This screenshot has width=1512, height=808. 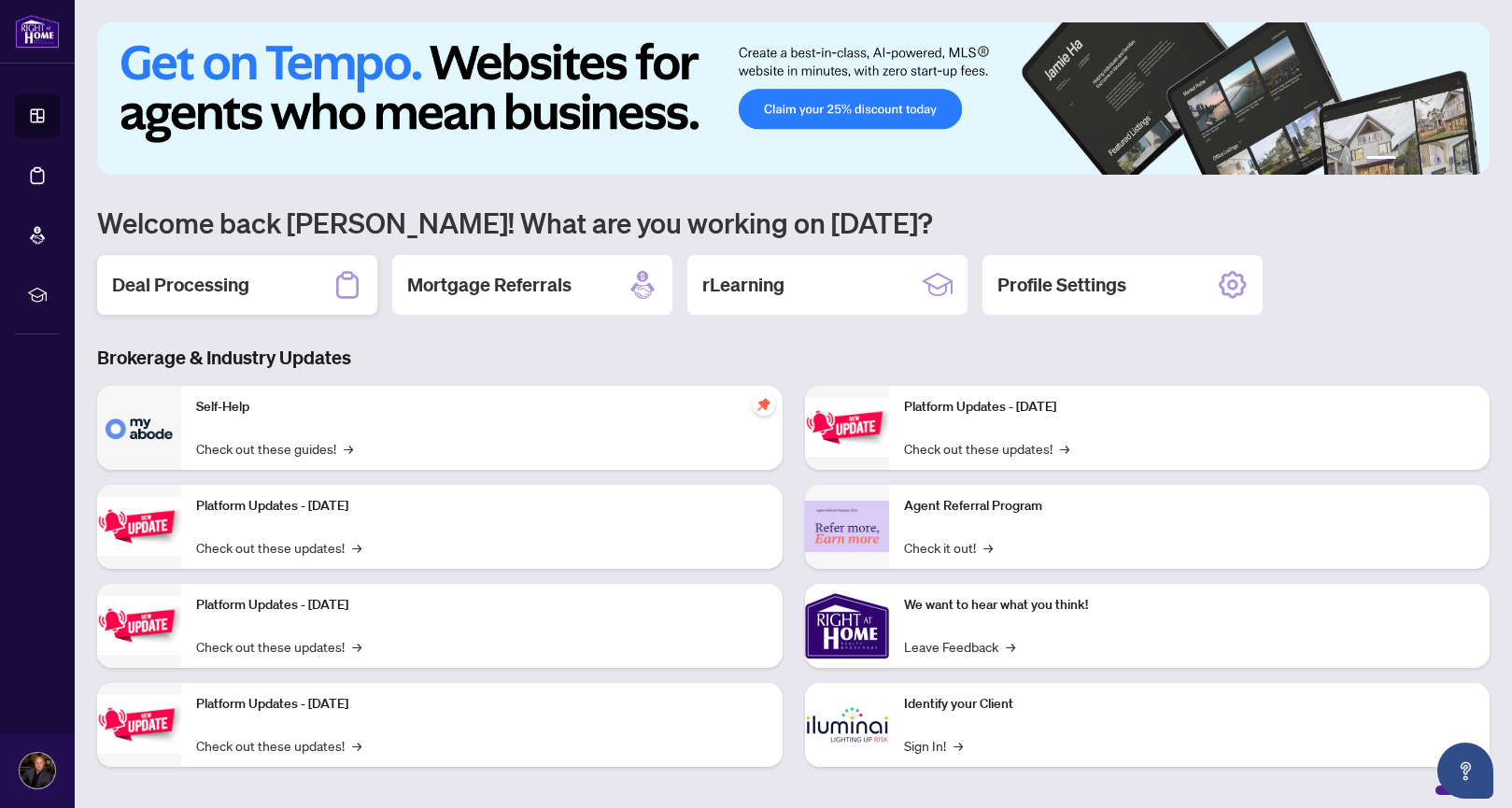 I want to click on h2: Deal Processing, so click(x=180, y=285).